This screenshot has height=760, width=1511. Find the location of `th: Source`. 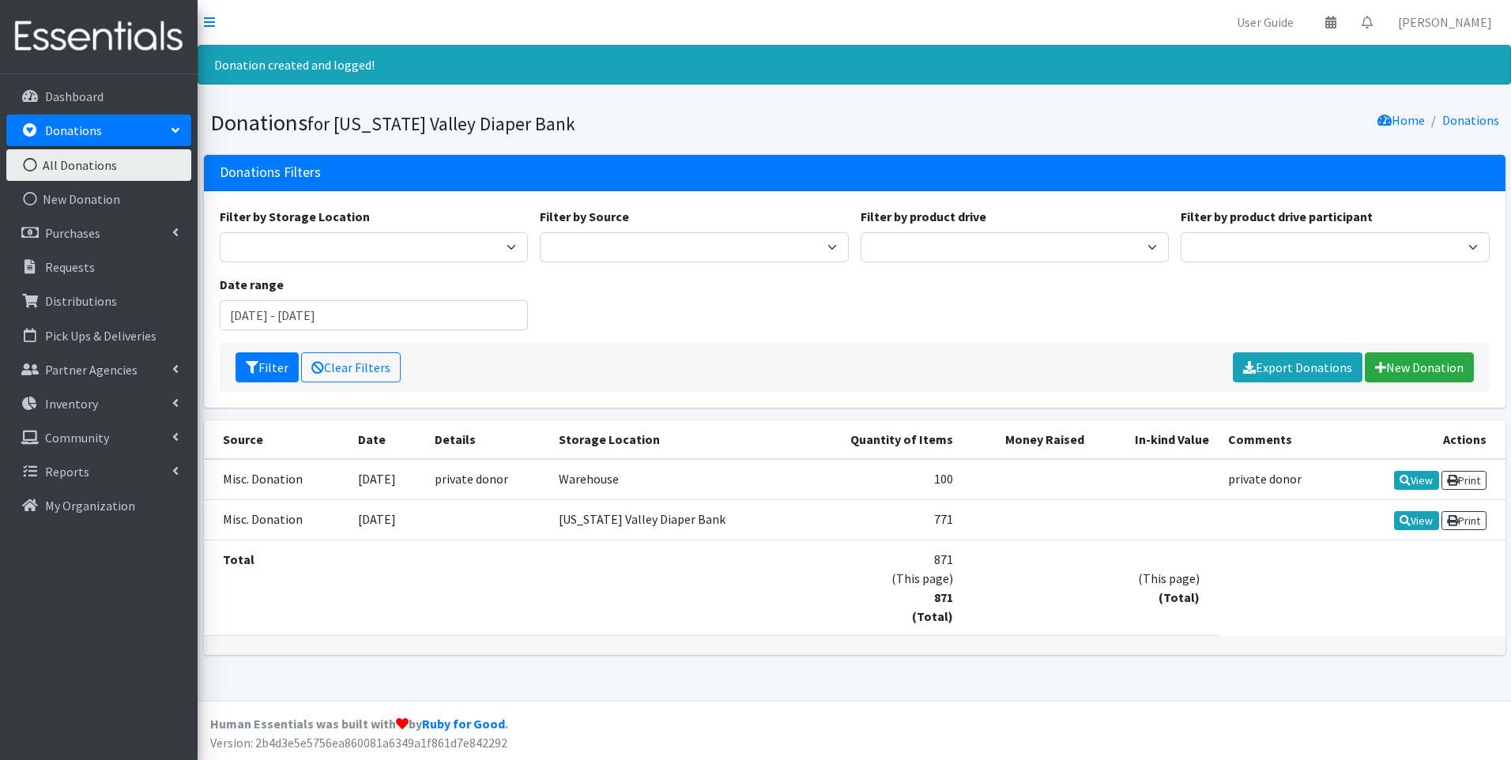

th: Source is located at coordinates (277, 439).